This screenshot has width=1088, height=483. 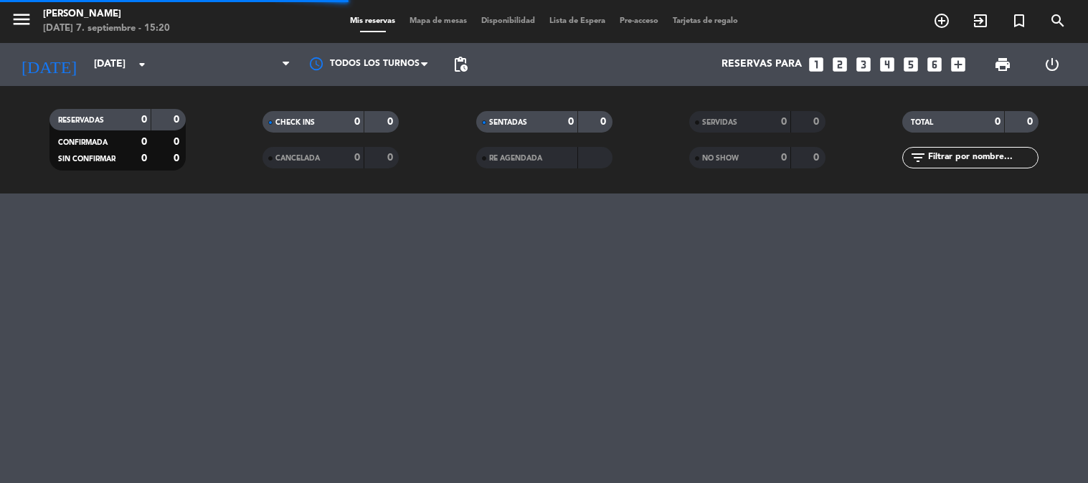 I want to click on span: RESERVADAS, so click(x=81, y=120).